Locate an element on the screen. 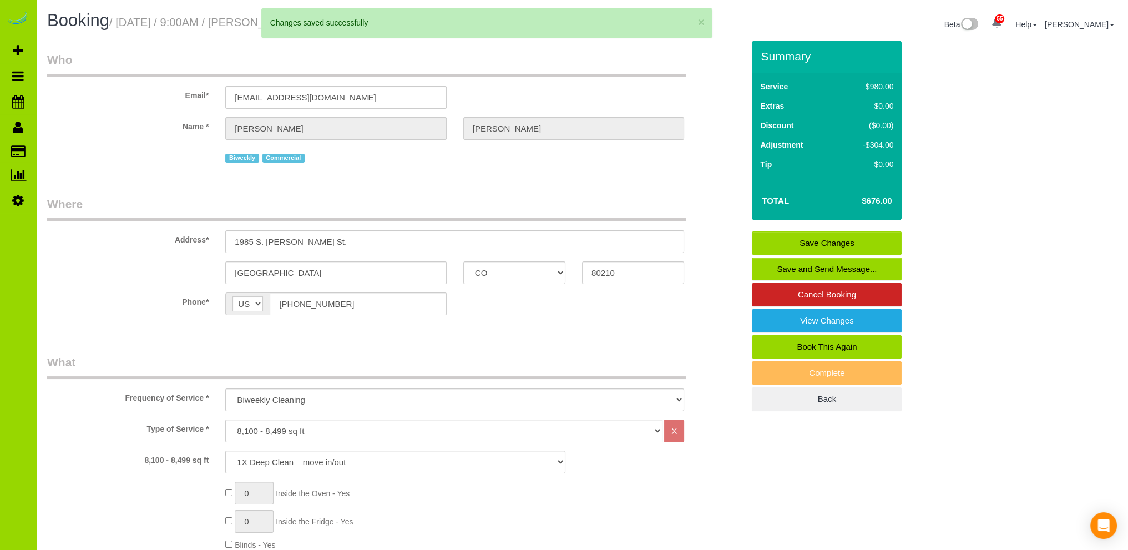  input: Last Name* is located at coordinates (574, 128).